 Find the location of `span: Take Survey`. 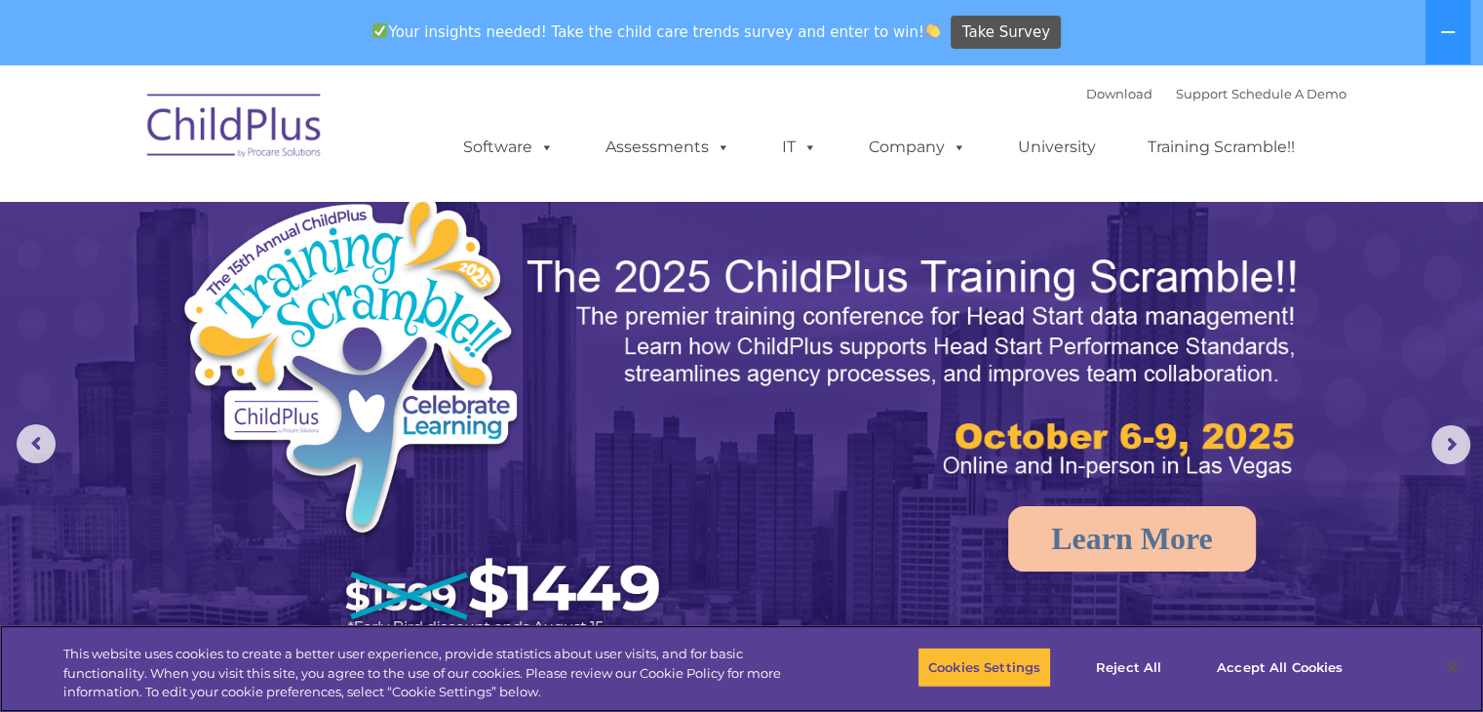

span: Take Survey is located at coordinates (1006, 32).